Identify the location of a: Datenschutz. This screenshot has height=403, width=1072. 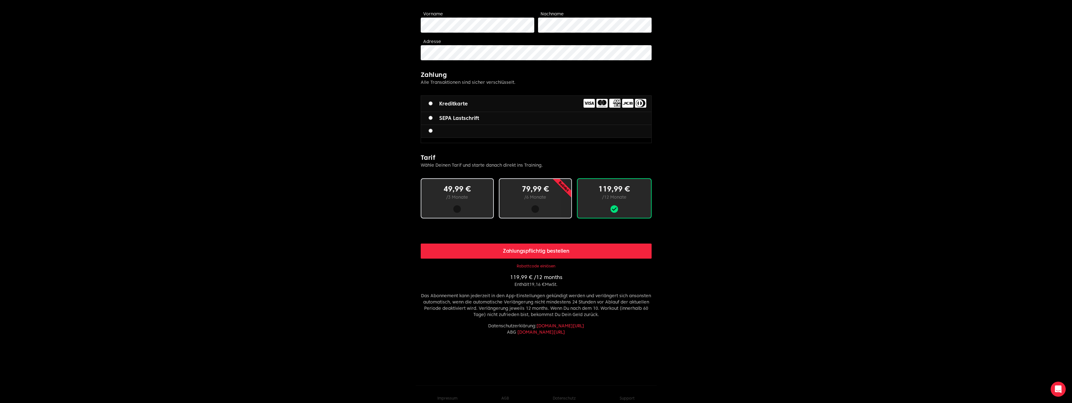
(564, 398).